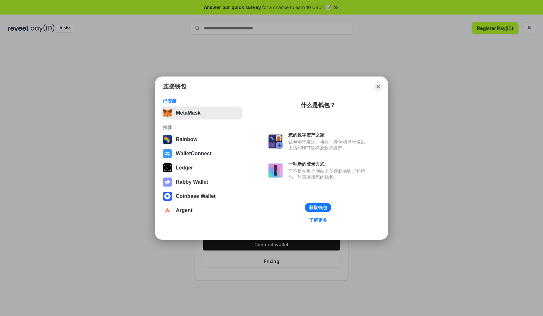 The width and height of the screenshot is (543, 316). What do you see at coordinates (167, 113) in the screenshot?
I see `img: svg+xml,%3Csvg%20fill%3D%22none%22%20height%3D%2233%22%20viewBox%3D%220%200%2035%2033%22%20width%...` at bounding box center [167, 113].